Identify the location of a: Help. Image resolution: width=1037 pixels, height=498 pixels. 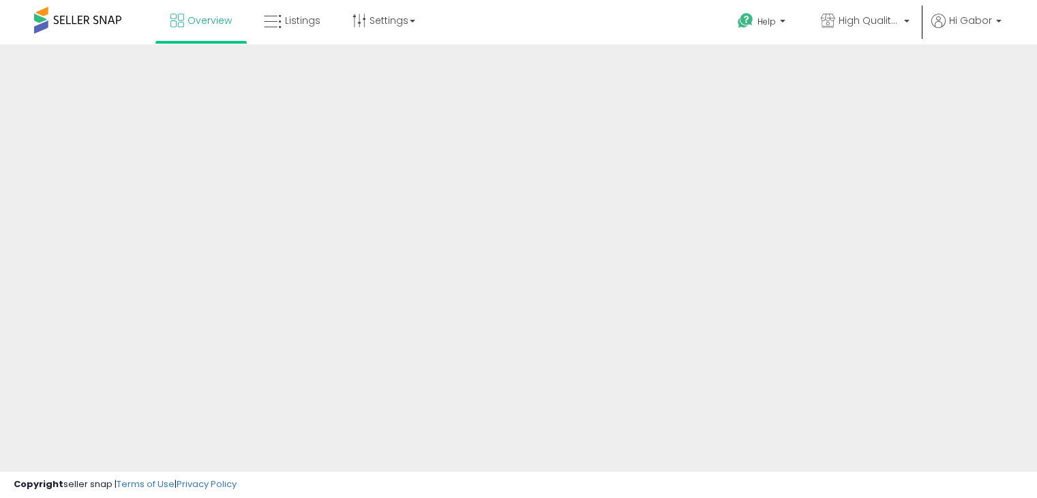
(763, 23).